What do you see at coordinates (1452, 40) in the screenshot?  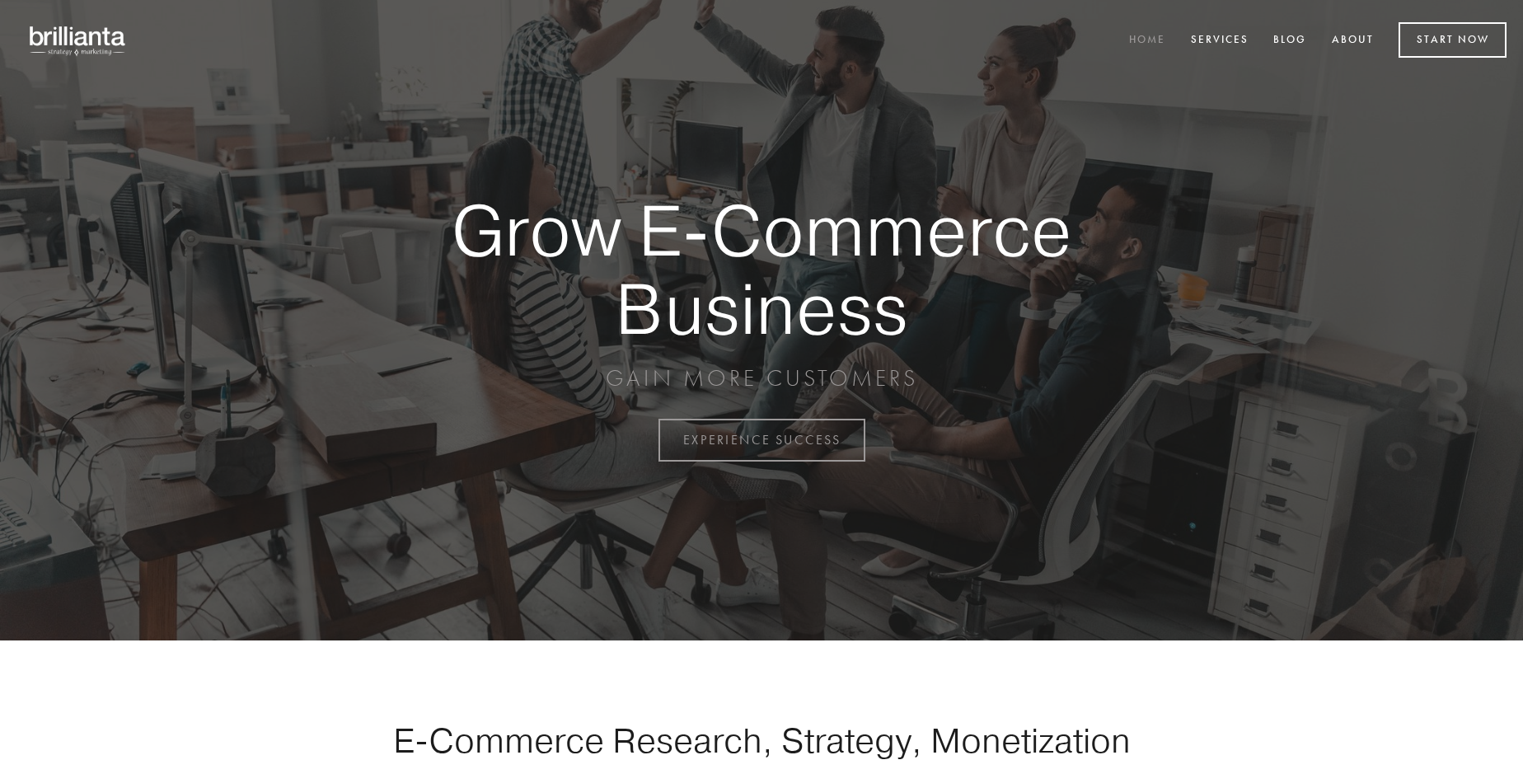 I see `a: Start Now` at bounding box center [1452, 40].